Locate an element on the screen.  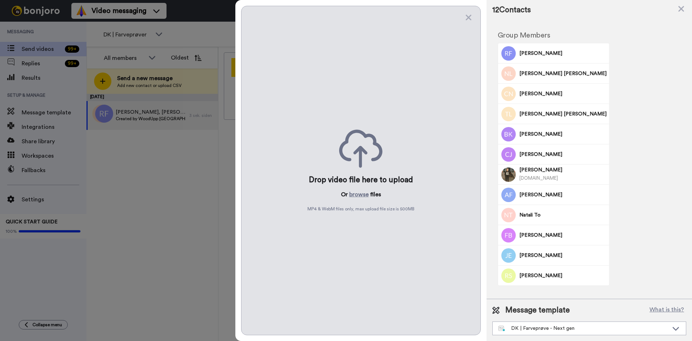
img: Image of Rainer Flanz is located at coordinates (509, 53).